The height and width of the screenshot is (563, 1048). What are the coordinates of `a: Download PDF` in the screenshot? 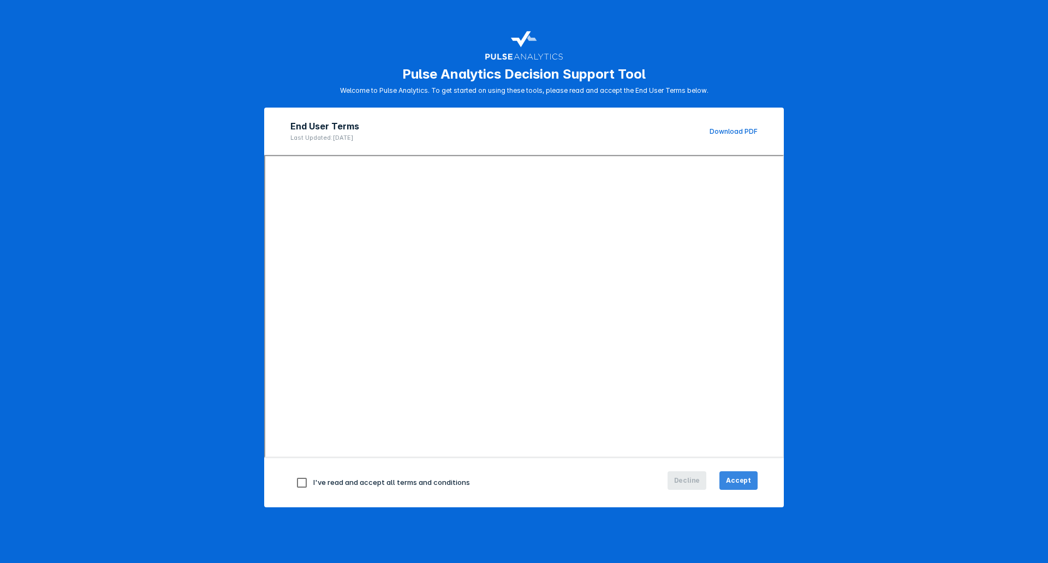 It's located at (734, 131).